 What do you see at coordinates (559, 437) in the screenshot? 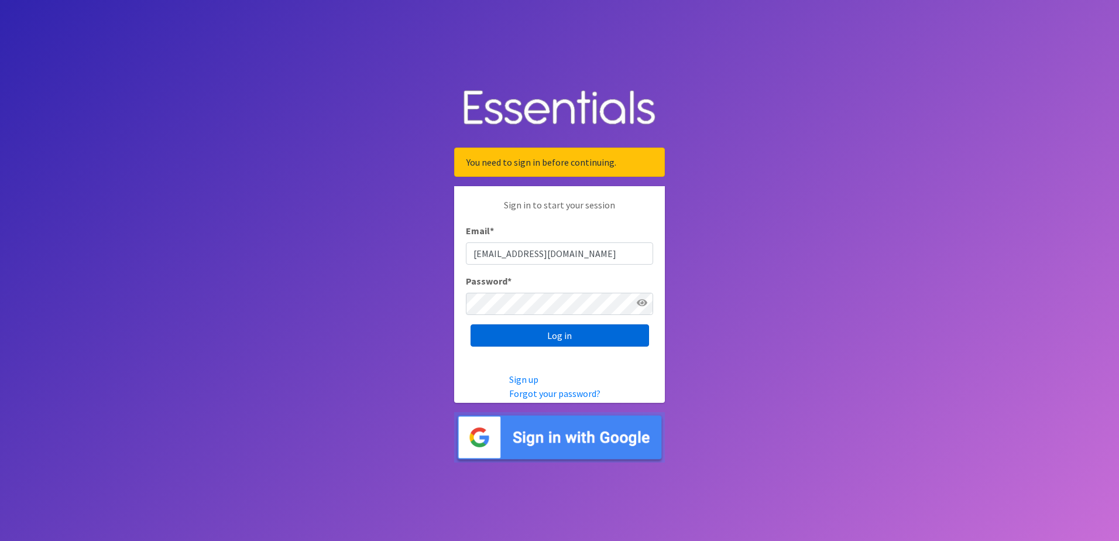
I see `img: Sign in with Google` at bounding box center [559, 437].